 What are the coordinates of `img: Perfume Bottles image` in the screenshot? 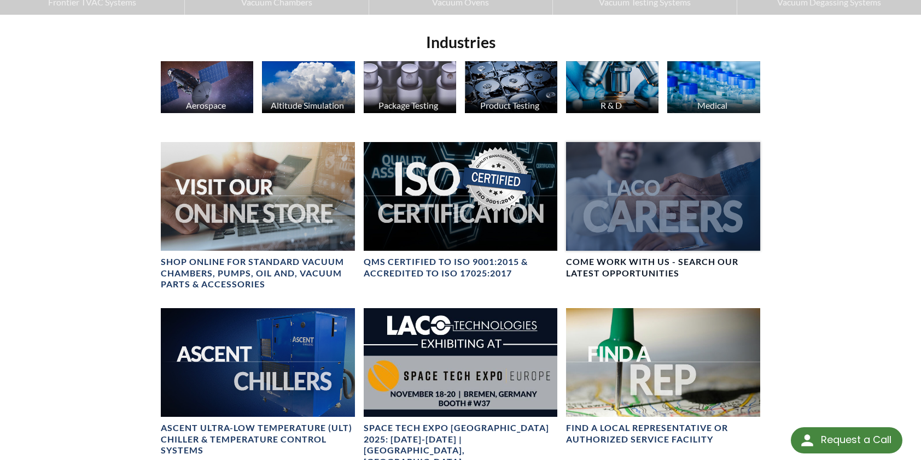 It's located at (410, 87).